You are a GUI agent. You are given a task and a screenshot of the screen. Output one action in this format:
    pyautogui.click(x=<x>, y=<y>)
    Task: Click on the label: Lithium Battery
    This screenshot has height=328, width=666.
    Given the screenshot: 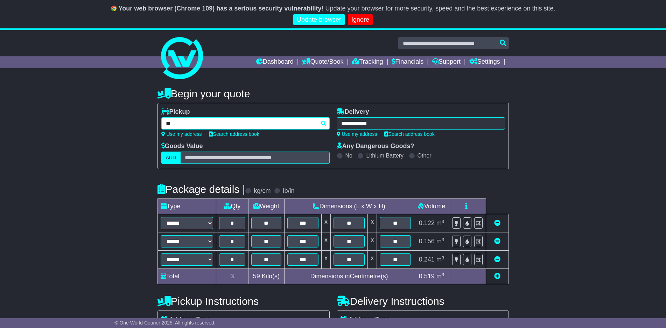 What is the action you would take?
    pyautogui.click(x=385, y=156)
    